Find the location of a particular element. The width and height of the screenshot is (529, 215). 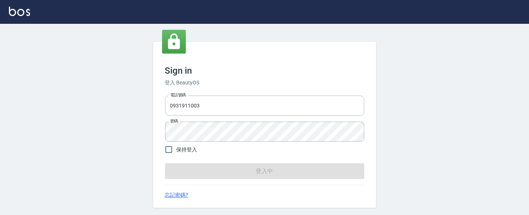

a: 忘記密碼? is located at coordinates (176, 195).